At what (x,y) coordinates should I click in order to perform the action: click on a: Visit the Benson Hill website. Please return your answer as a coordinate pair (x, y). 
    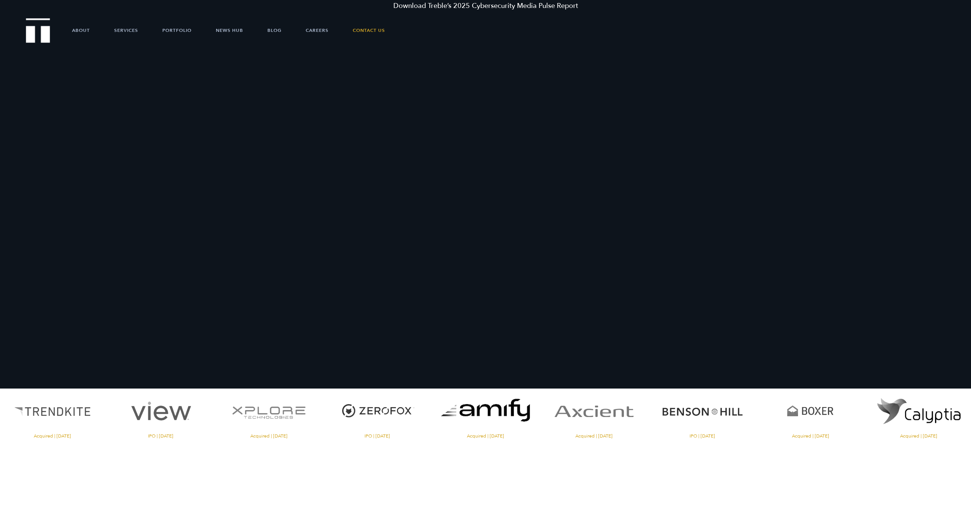
    Looking at the image, I should click on (702, 413).